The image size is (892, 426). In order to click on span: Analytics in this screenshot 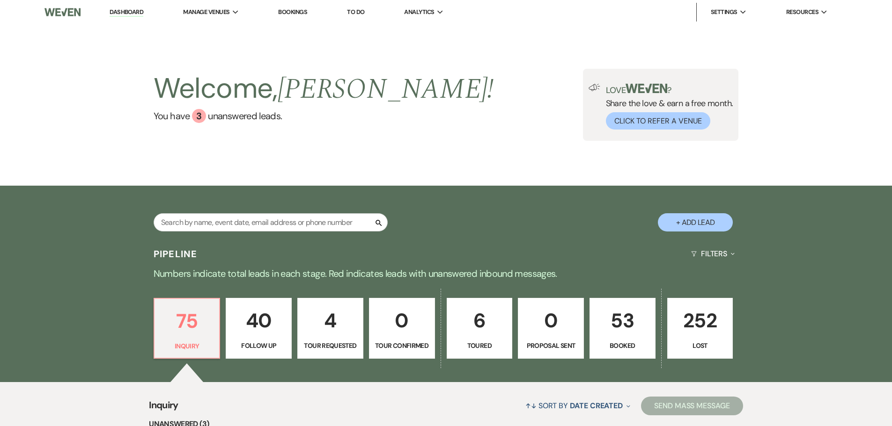, I will do `click(419, 12)`.